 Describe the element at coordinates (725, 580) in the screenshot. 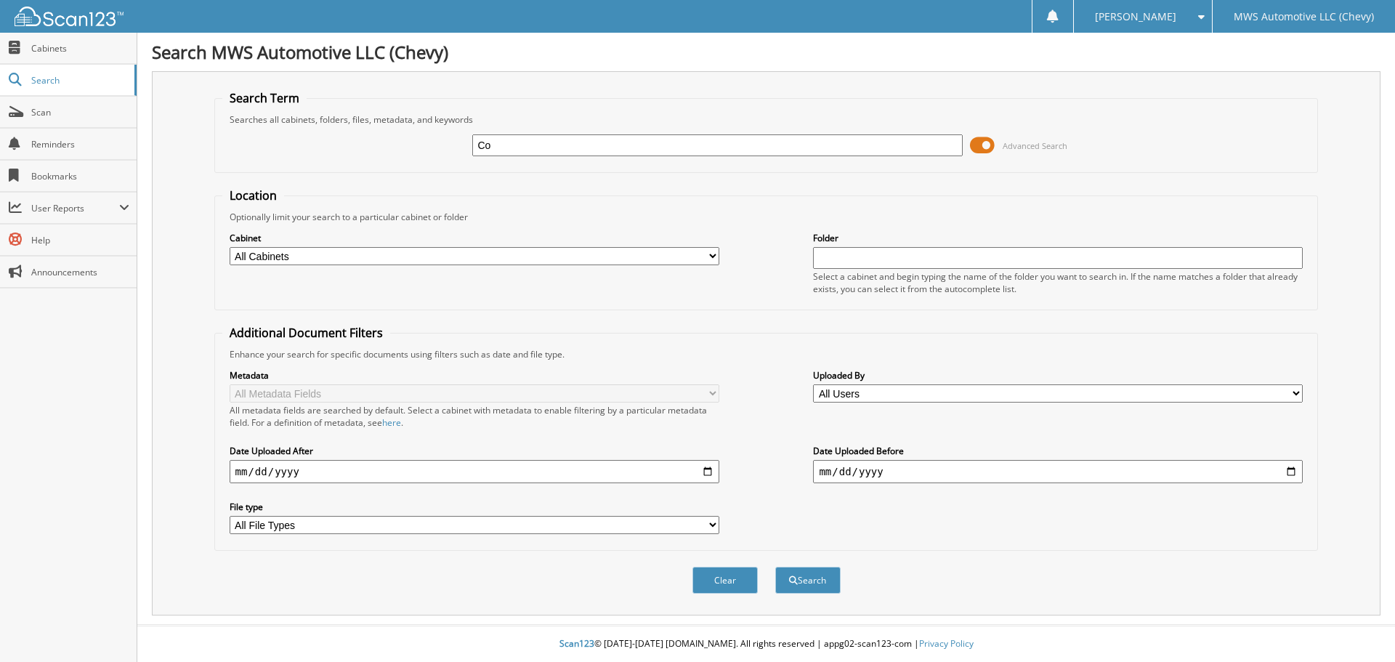

I see `button: Clear` at that location.